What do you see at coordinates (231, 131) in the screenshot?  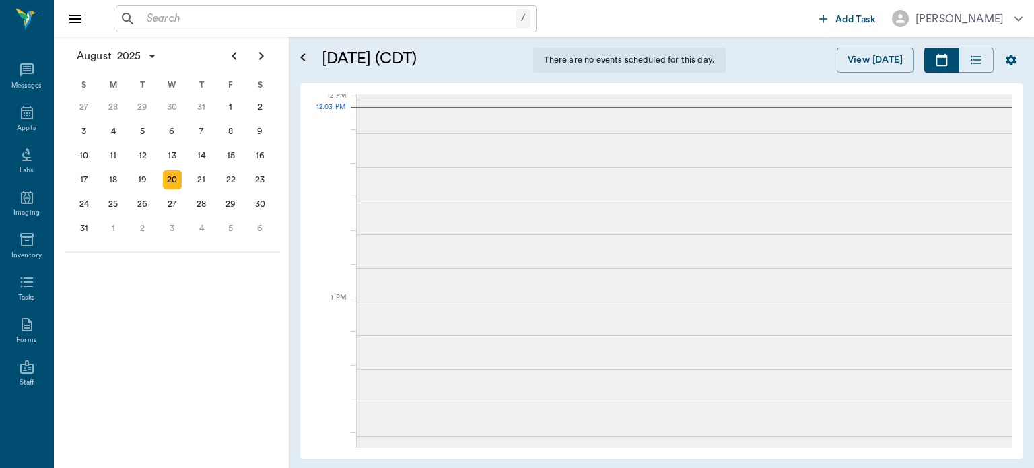 I see `div: Friday, August 8, 2025` at bounding box center [231, 131].